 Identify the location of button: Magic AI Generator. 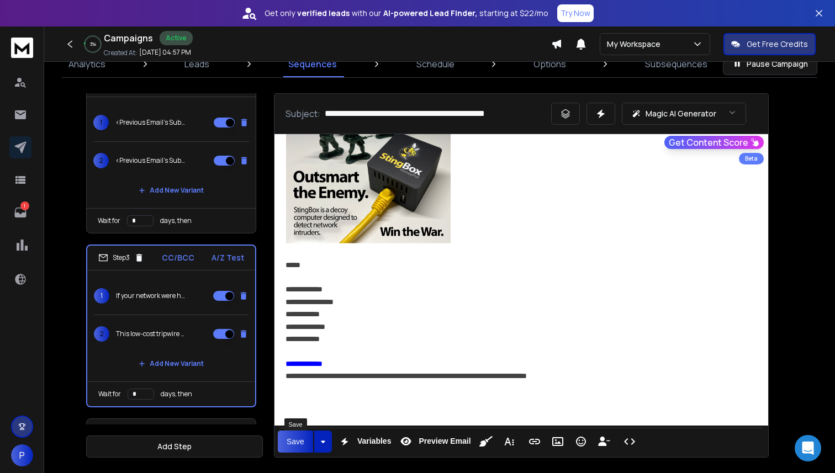
(683, 114).